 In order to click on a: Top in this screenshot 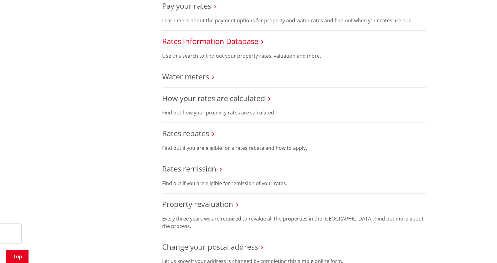, I will do `click(17, 257)`.